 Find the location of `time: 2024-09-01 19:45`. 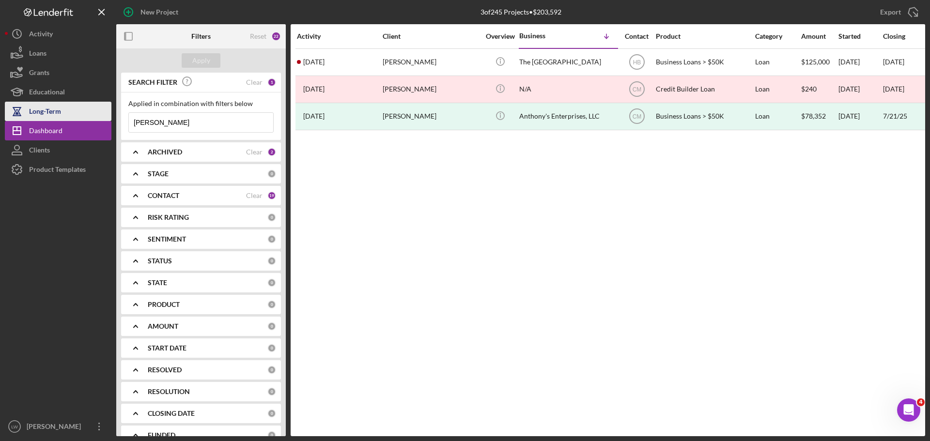

time: 2024-09-01 19:45 is located at coordinates (314, 89).